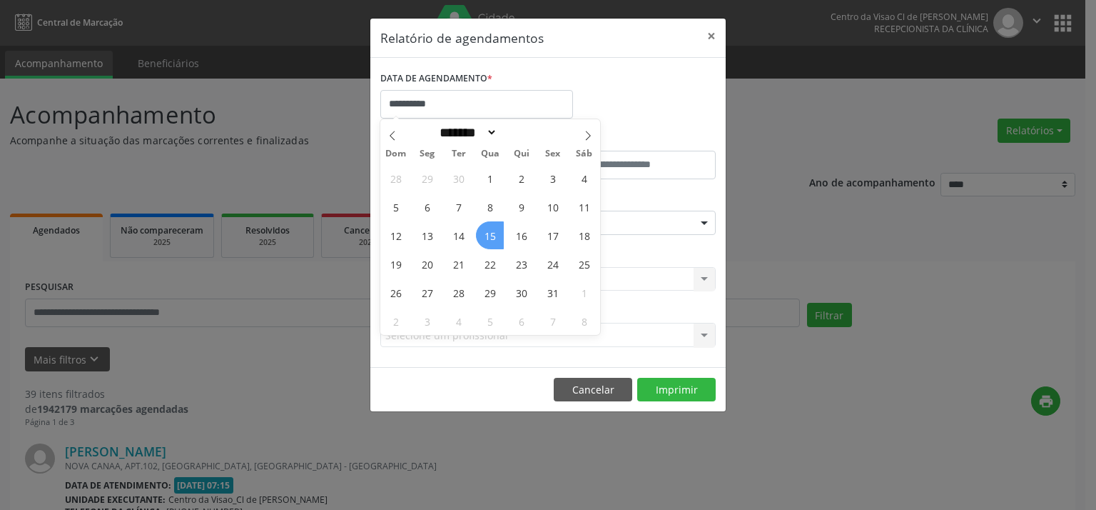 The height and width of the screenshot is (510, 1096). Describe the element at coordinates (427, 292) in the screenshot. I see `span: Outubro 27, 2025` at that location.